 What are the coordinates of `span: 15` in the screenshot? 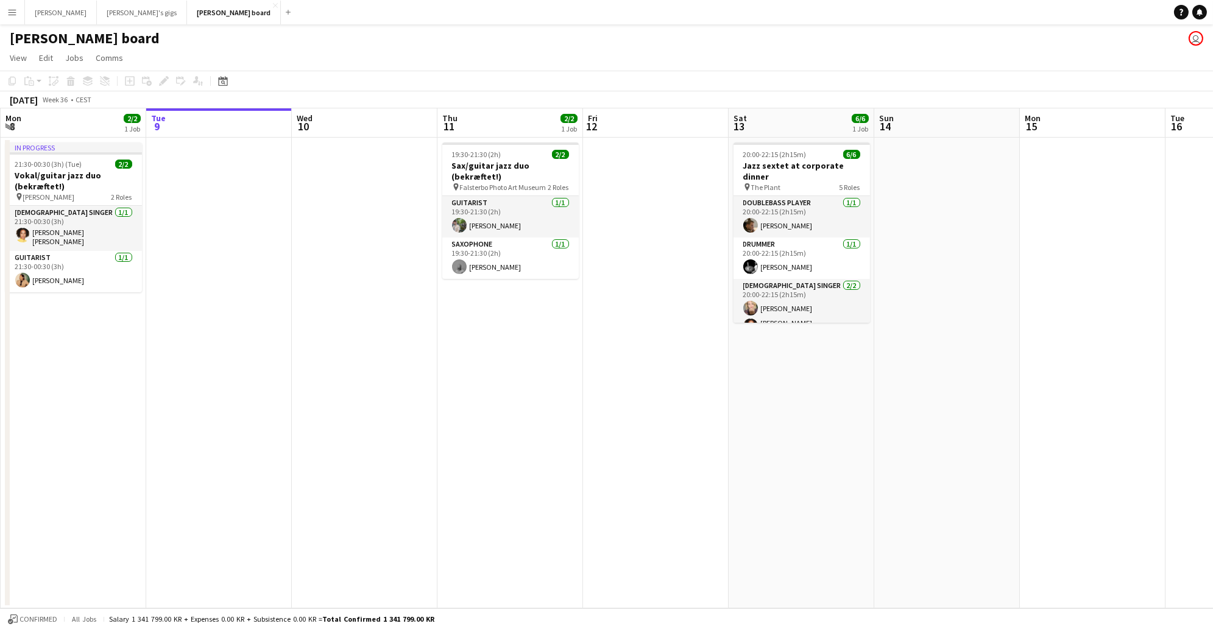 It's located at (1031, 126).